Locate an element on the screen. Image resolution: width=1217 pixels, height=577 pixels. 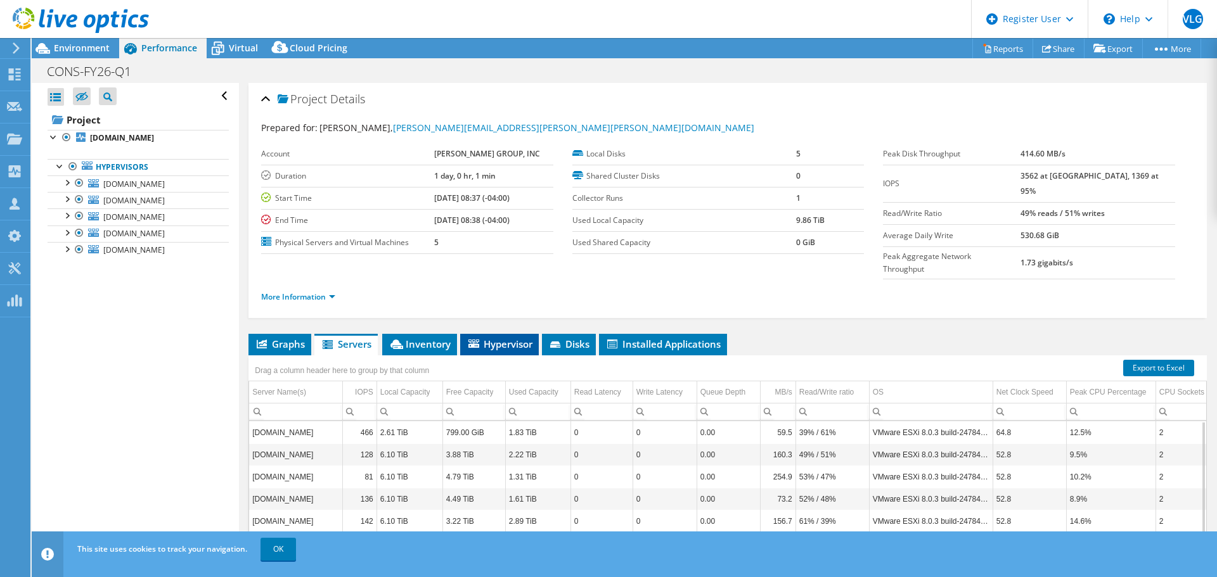
a: OK is located at coordinates (278, 549).